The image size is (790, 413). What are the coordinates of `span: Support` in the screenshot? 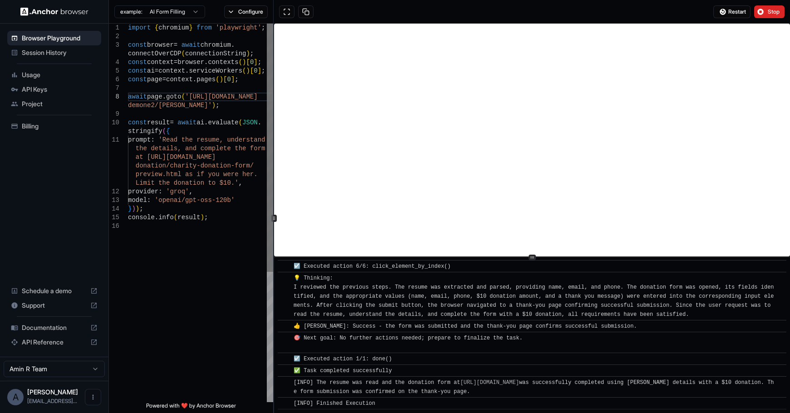 It's located at (54, 306).